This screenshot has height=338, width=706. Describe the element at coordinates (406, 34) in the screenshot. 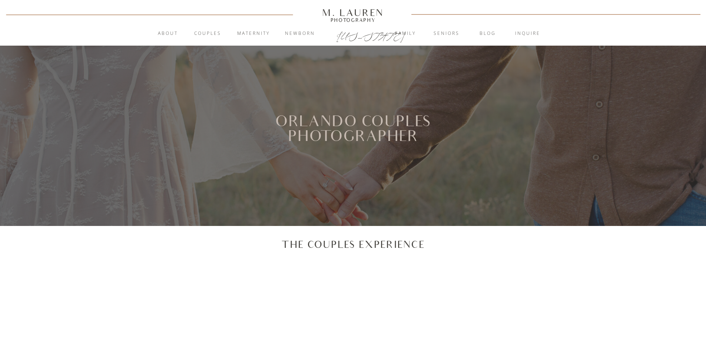

I see `nav: Family` at that location.